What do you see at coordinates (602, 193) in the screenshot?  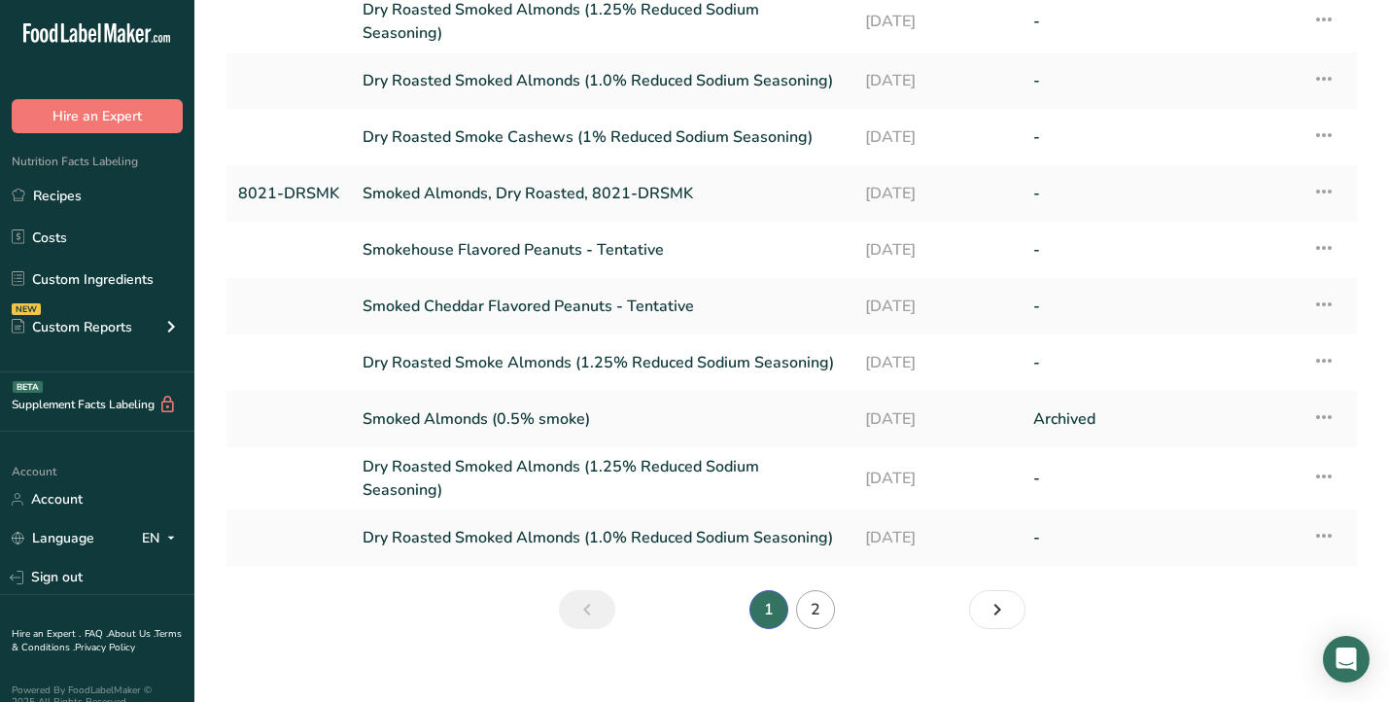 I see `a: Smoked Almonds, Dry Roasted, 8021-DRSMK` at bounding box center [602, 193].